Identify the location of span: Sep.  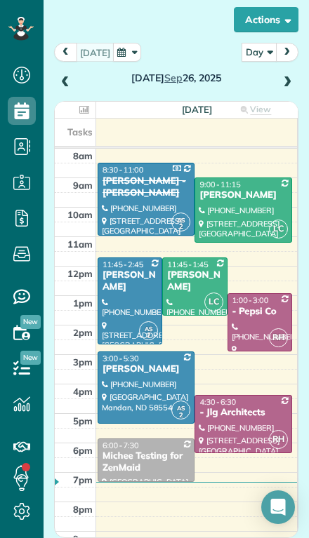
(173, 78).